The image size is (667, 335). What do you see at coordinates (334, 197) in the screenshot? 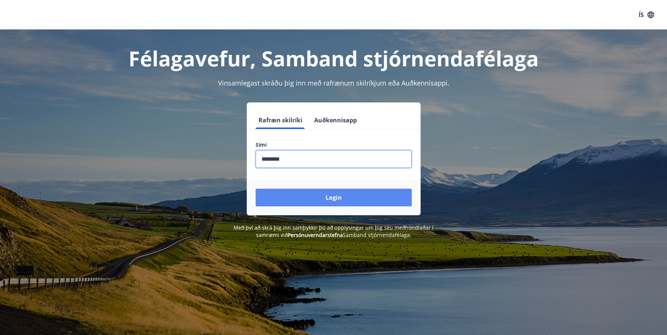
I see `button: Login` at bounding box center [334, 197].